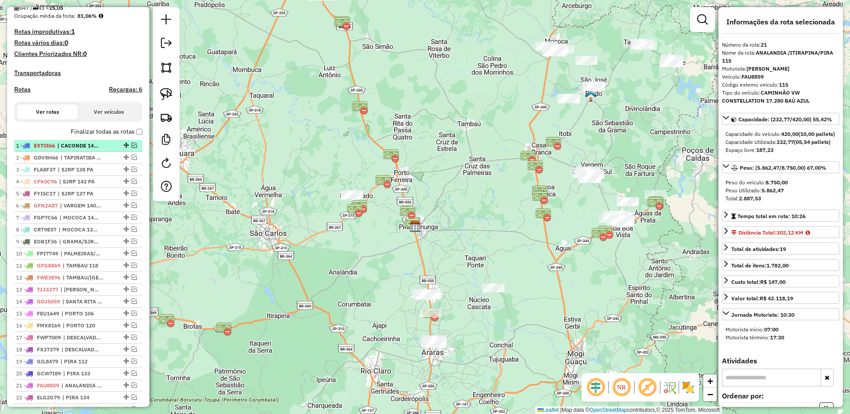 The width and height of the screenshot is (850, 414). What do you see at coordinates (781, 69) in the screenshot?
I see `div: Motorista:` at bounding box center [781, 69].